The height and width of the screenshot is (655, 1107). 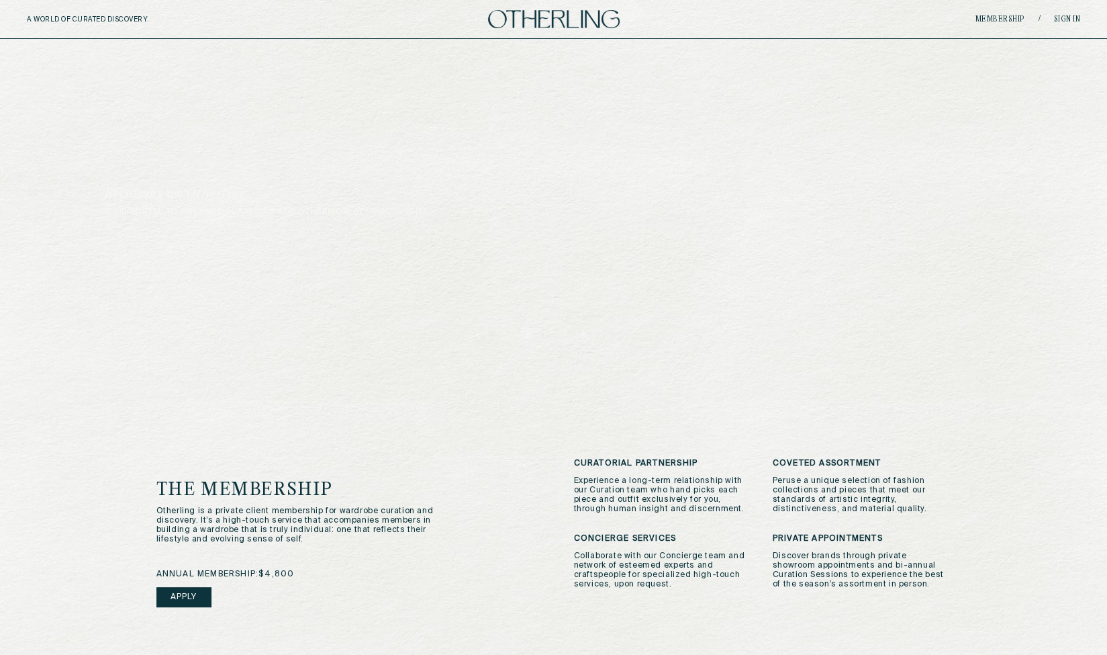 What do you see at coordinates (374, 194) in the screenshot?
I see `h1: Becoming an Otherling` at bounding box center [374, 194].